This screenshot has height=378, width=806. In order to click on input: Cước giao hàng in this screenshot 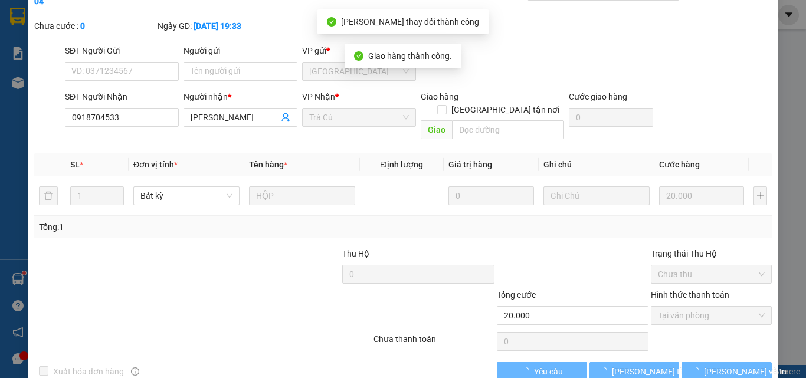, I will do `click(611, 117)`.